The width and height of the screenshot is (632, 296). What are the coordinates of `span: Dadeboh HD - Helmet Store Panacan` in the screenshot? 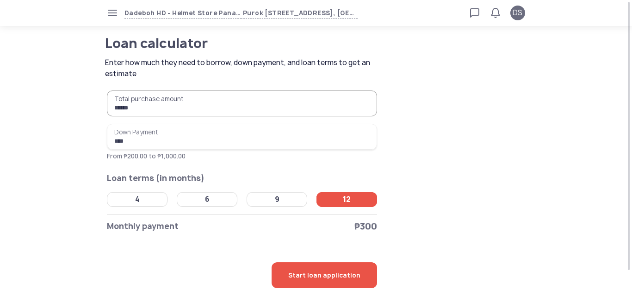 It's located at (183, 13).